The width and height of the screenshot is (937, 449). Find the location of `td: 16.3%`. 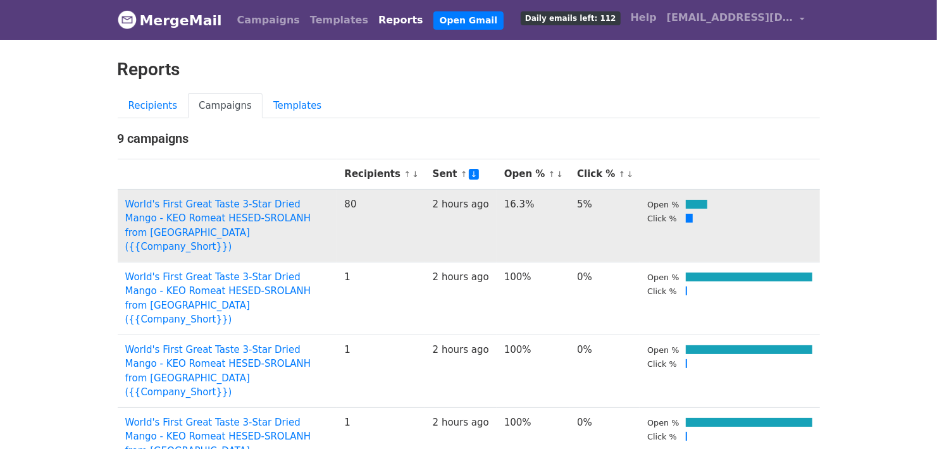

td: 16.3% is located at coordinates (533, 225).